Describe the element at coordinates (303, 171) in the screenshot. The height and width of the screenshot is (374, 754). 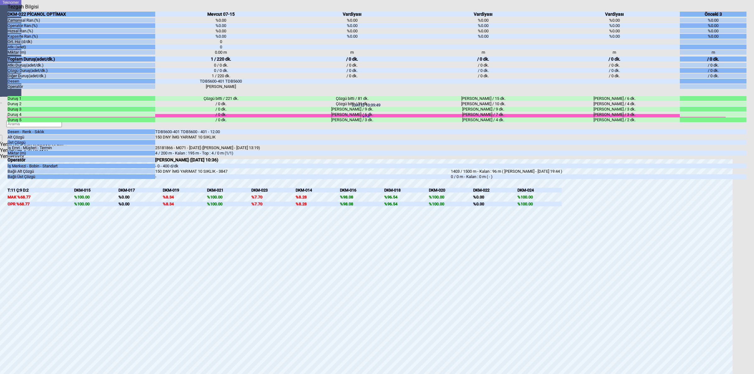
I see `div: 150 DNY İMG YARIMAT 10 SIKLIK - 3847` at that location.